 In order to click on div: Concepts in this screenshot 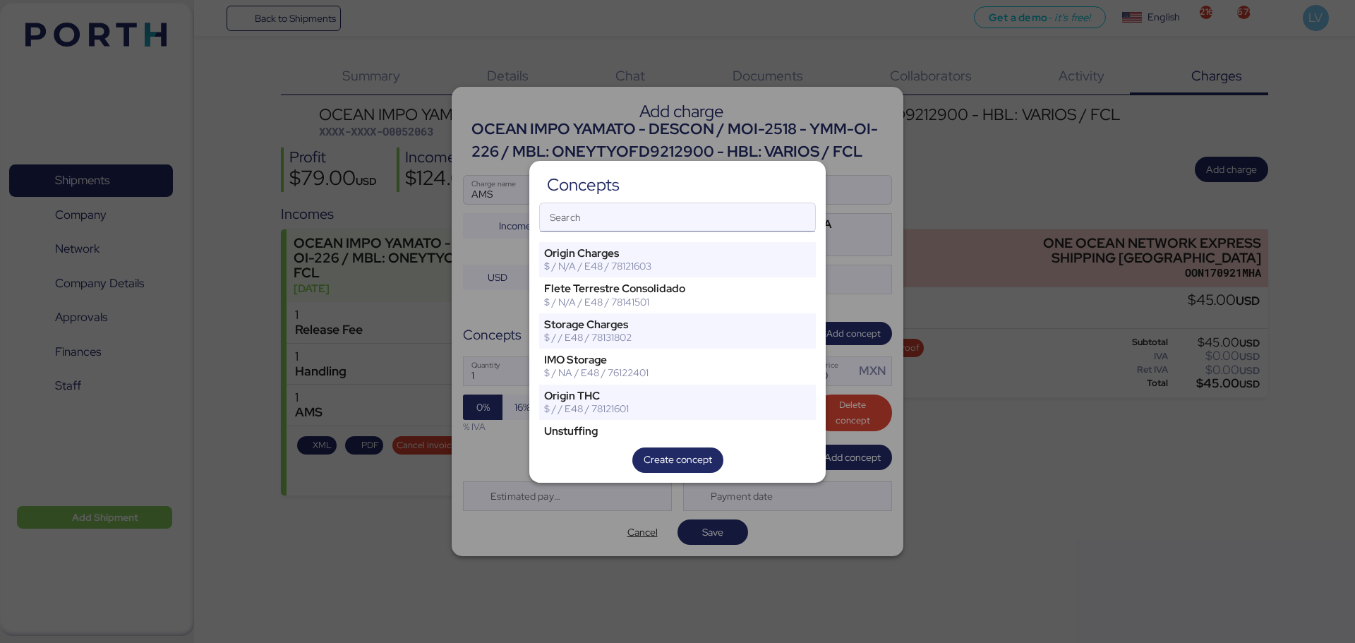, I will do `click(583, 185)`.